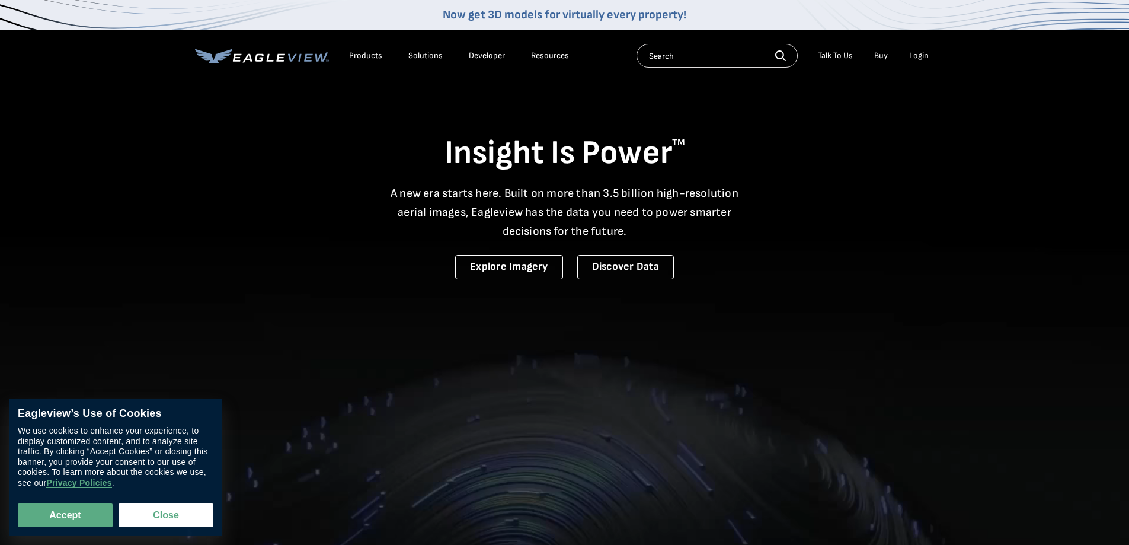  I want to click on div: Solutions, so click(425, 56).